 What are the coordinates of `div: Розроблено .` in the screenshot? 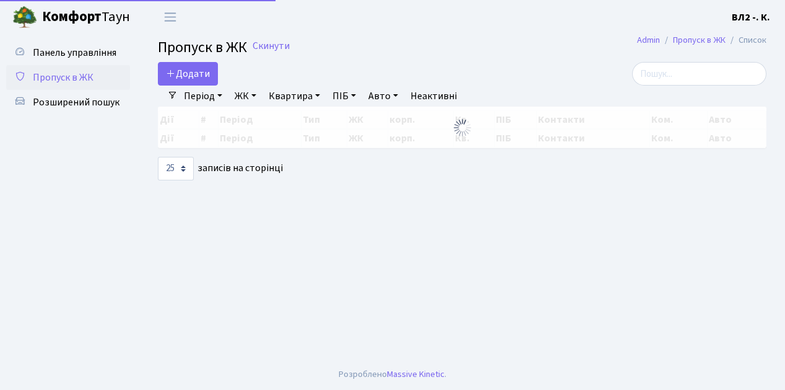 It's located at (393, 374).